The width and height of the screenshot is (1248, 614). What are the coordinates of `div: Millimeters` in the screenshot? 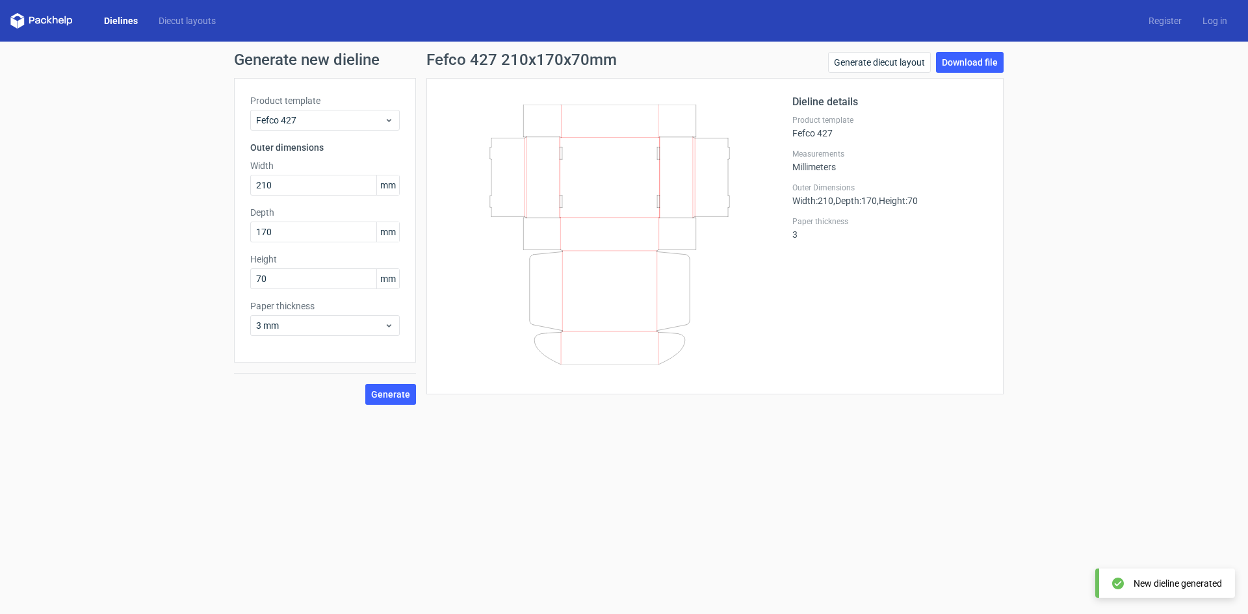 It's located at (890, 161).